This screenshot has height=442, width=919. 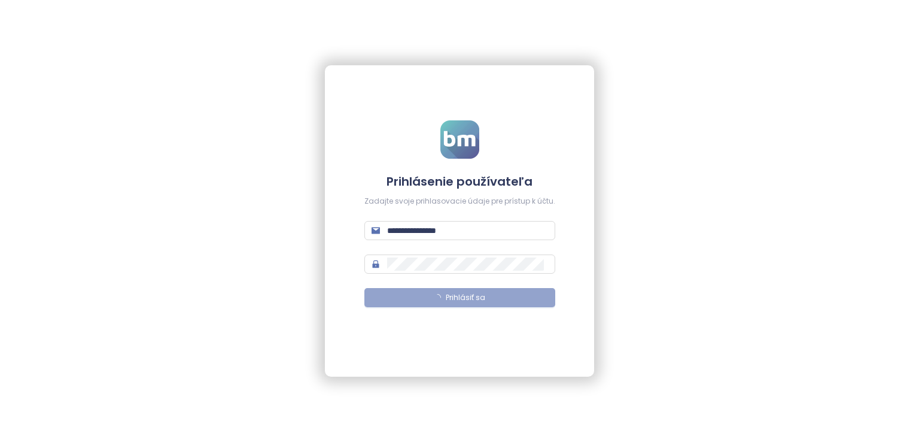 What do you see at coordinates (376, 230) in the screenshot?
I see `span: mail` at bounding box center [376, 230].